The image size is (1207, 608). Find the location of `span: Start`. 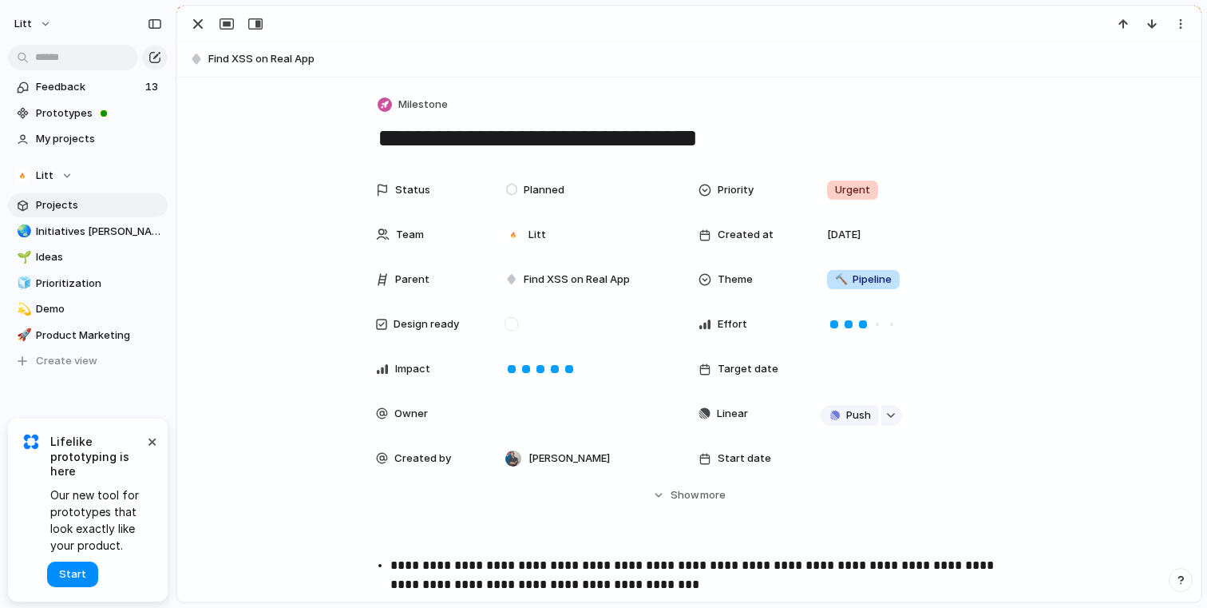

span: Start is located at coordinates (73, 574).